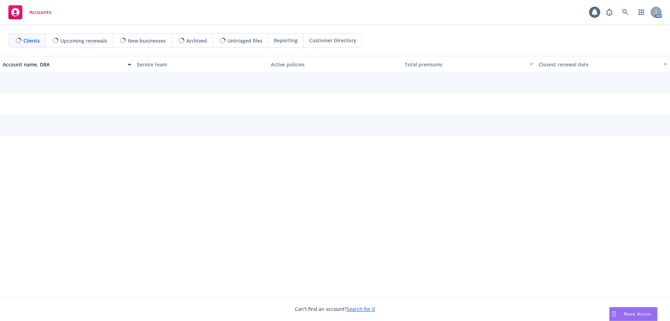 The image size is (670, 321). Describe the element at coordinates (84, 40) in the screenshot. I see `span: Upcoming renewals` at that location.